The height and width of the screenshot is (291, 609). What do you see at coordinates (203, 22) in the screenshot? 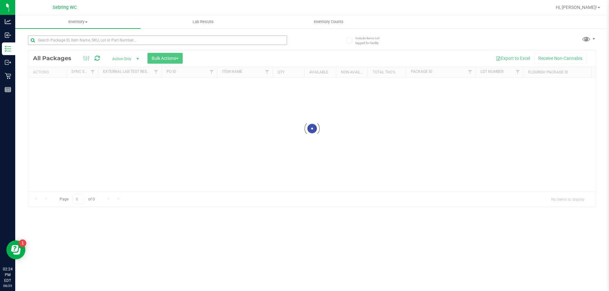
I see `a: Lab Results` at bounding box center [203, 22].